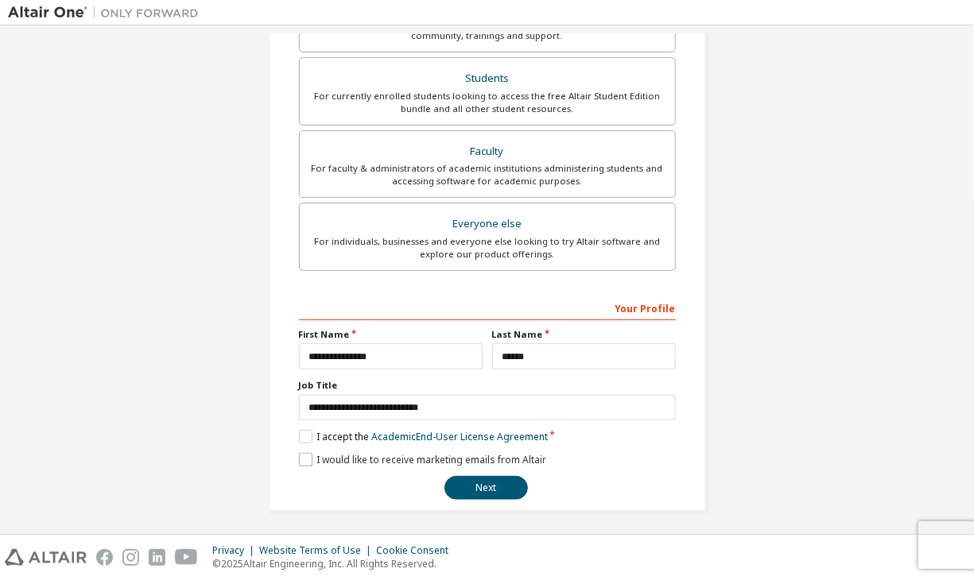 This screenshot has height=580, width=974. What do you see at coordinates (335, 564) in the screenshot?
I see `p: © 2025 Altair Engineering, Inc. All Rights Reserved.` at bounding box center [335, 564].